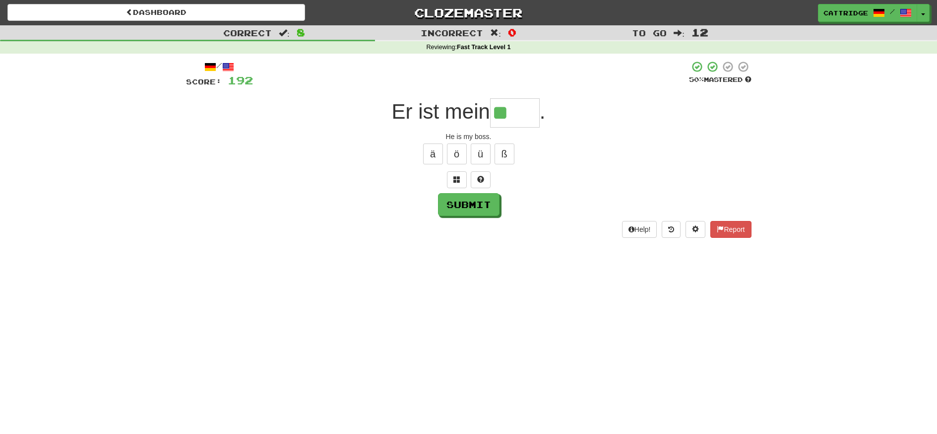 This screenshot has height=434, width=937. Describe the element at coordinates (481, 180) in the screenshot. I see `button: Single letter hint - you only get 1 per sentence and score half the points! alt+h` at that location.